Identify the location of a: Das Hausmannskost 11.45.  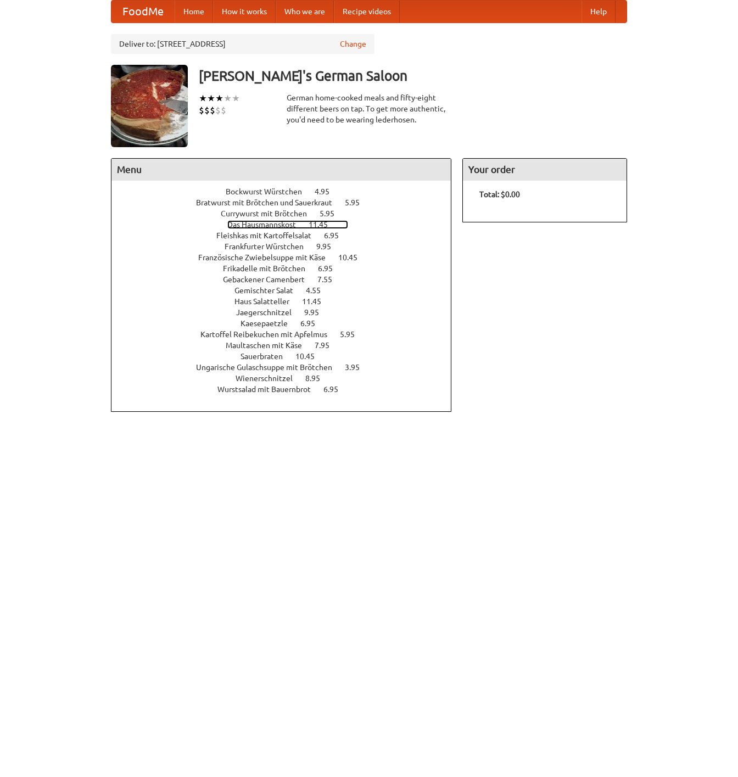
(288, 225).